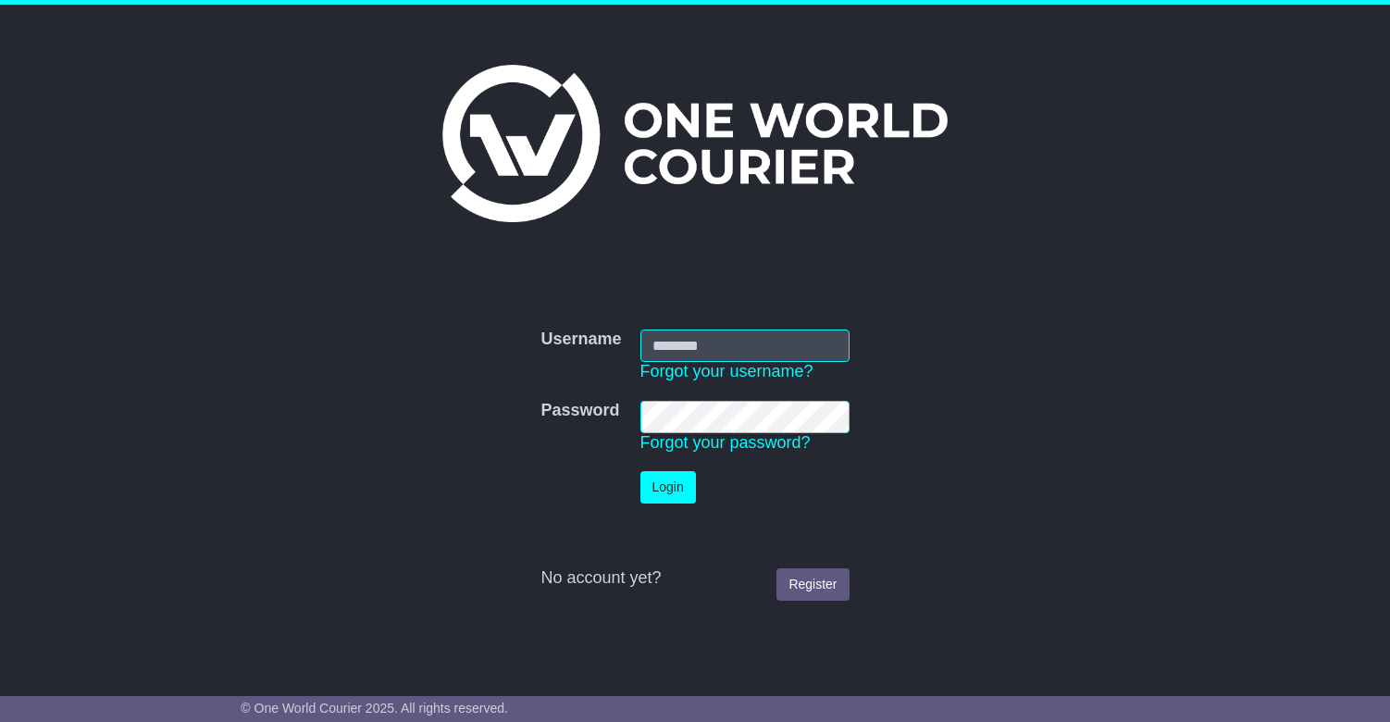 The height and width of the screenshot is (722, 1390). Describe the element at coordinates (695, 143) in the screenshot. I see `img: One World` at that location.